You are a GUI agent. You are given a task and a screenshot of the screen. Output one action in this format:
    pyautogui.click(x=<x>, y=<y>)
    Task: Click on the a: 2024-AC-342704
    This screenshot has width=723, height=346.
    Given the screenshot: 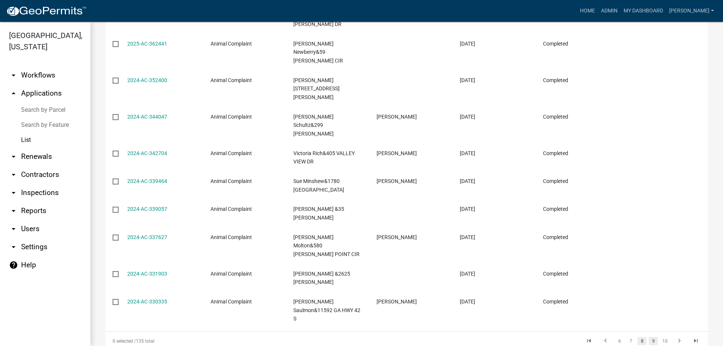 What is the action you would take?
    pyautogui.click(x=147, y=153)
    